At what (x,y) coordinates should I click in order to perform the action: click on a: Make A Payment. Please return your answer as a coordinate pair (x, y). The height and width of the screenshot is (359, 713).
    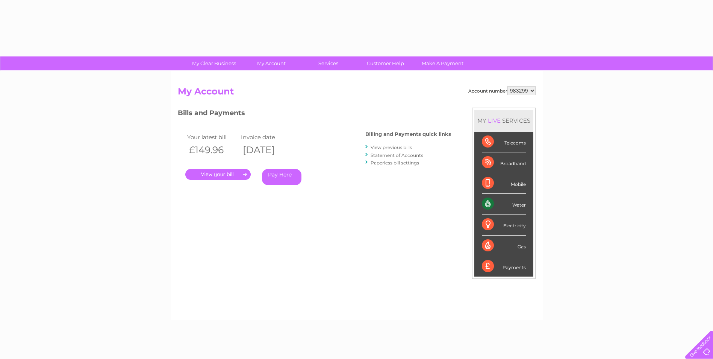
    Looking at the image, I should click on (443, 63).